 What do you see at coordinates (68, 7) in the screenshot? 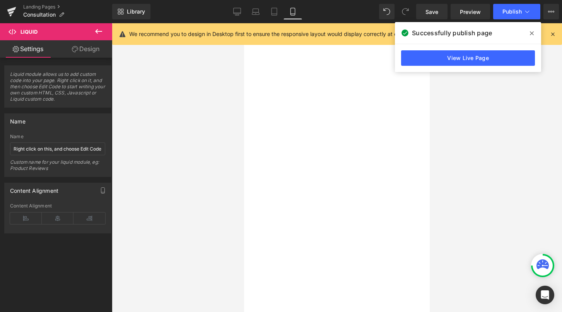
I see `a: Landing Pages` at bounding box center [68, 7].